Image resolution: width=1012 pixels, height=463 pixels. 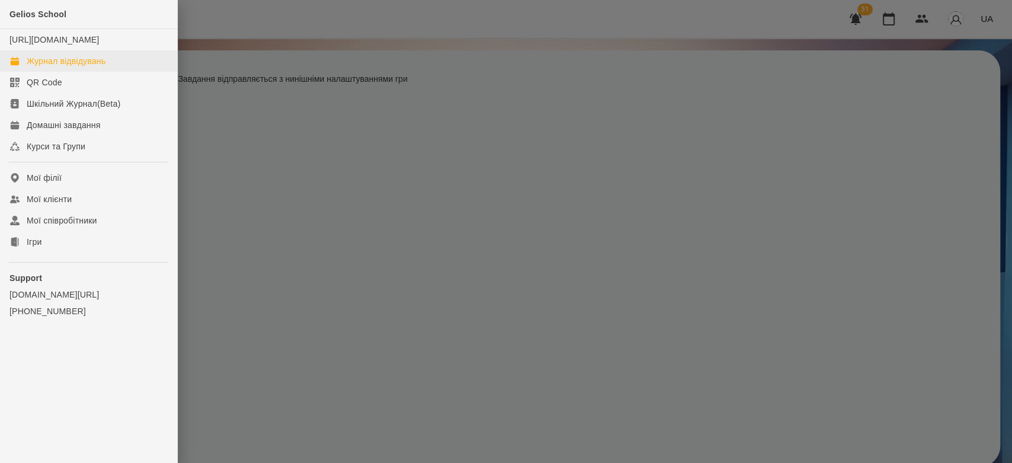 I want to click on div: QR Code, so click(x=44, y=82).